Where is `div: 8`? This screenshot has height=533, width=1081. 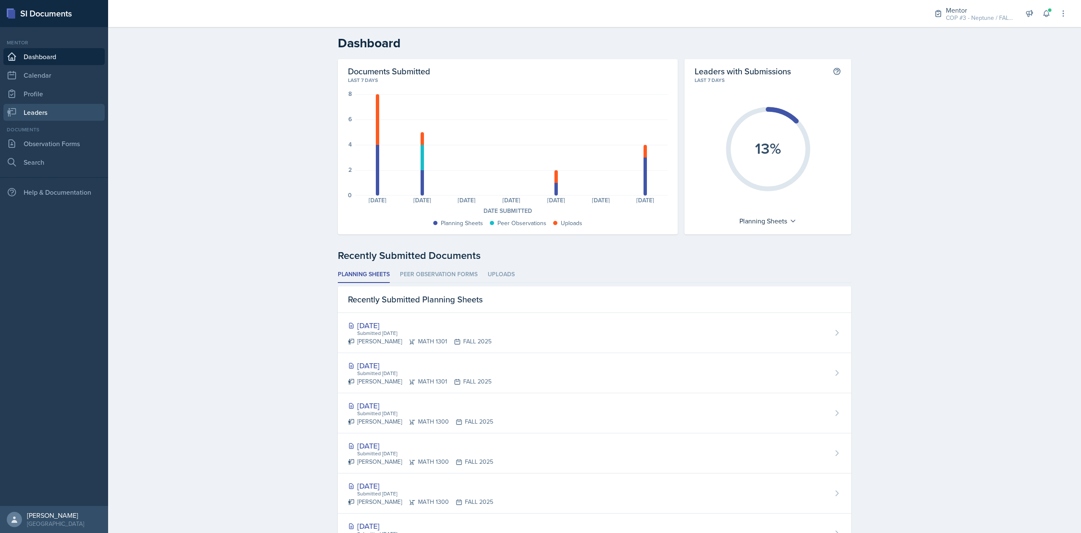 div: 8 is located at coordinates (350, 94).